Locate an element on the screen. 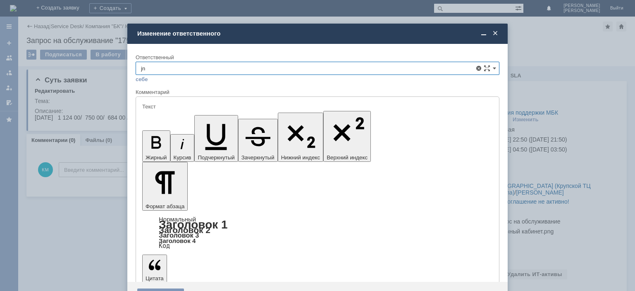 This screenshot has width=635, height=291. a: Код is located at coordinates (164, 246).